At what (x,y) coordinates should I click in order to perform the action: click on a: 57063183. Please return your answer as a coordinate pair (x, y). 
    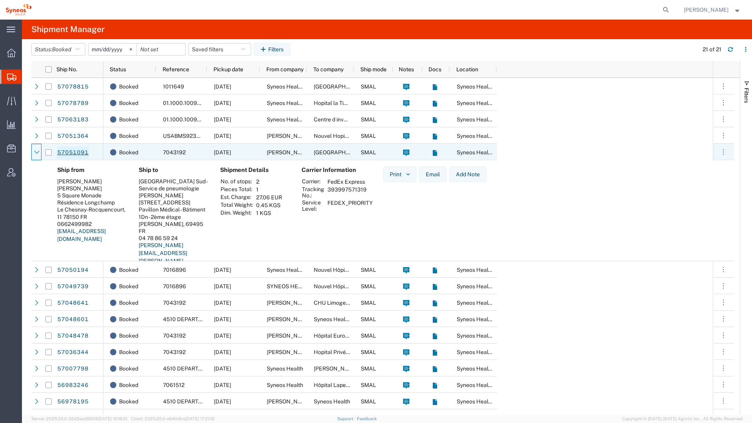
    Looking at the image, I should click on (73, 120).